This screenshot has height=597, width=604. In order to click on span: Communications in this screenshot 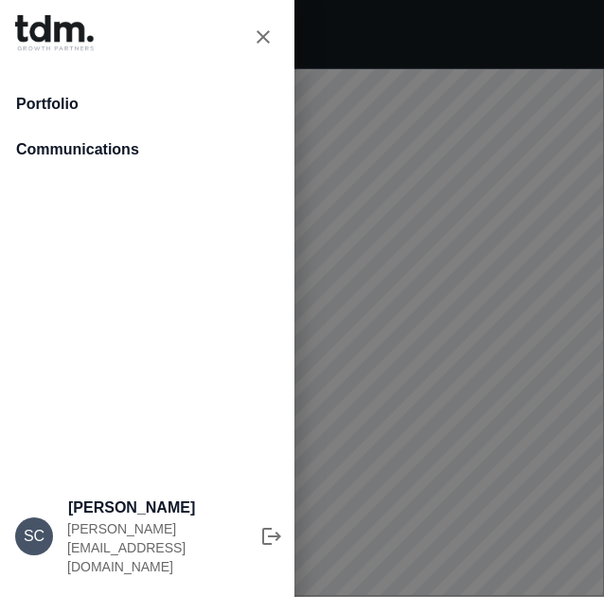, I will do `click(147, 150)`.